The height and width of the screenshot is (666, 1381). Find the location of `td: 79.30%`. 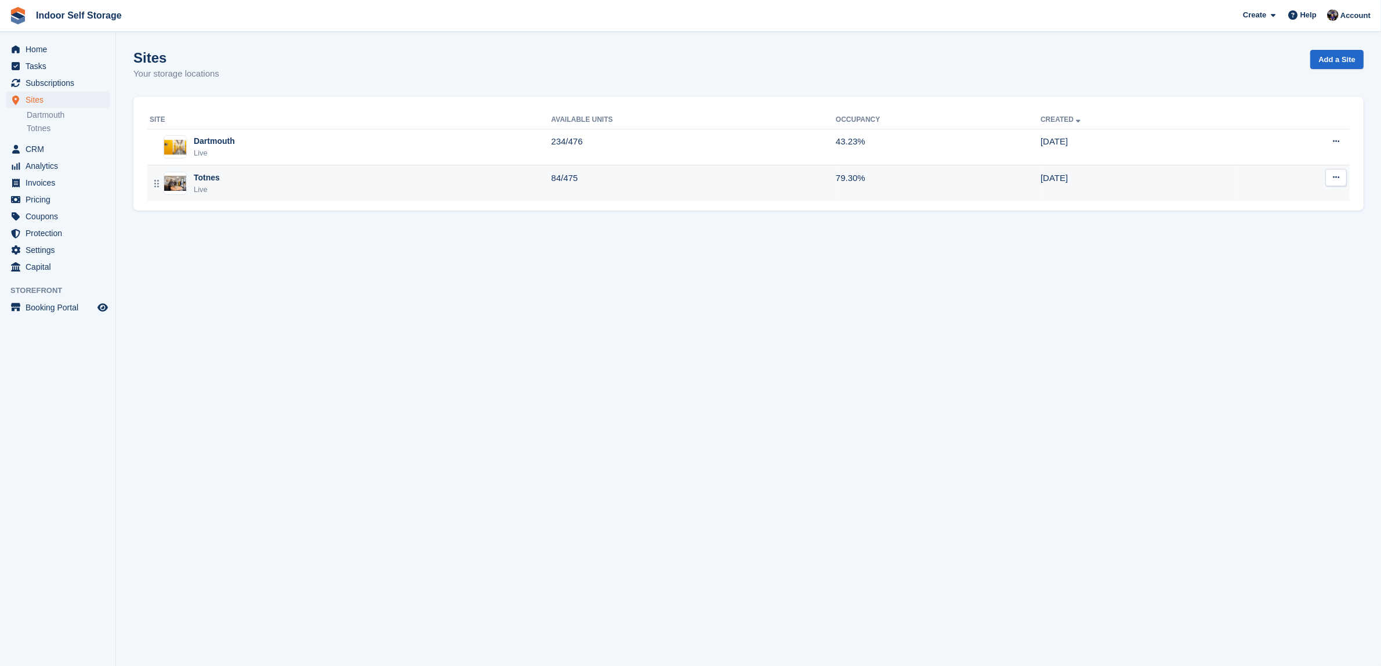

td: 79.30% is located at coordinates (938, 183).